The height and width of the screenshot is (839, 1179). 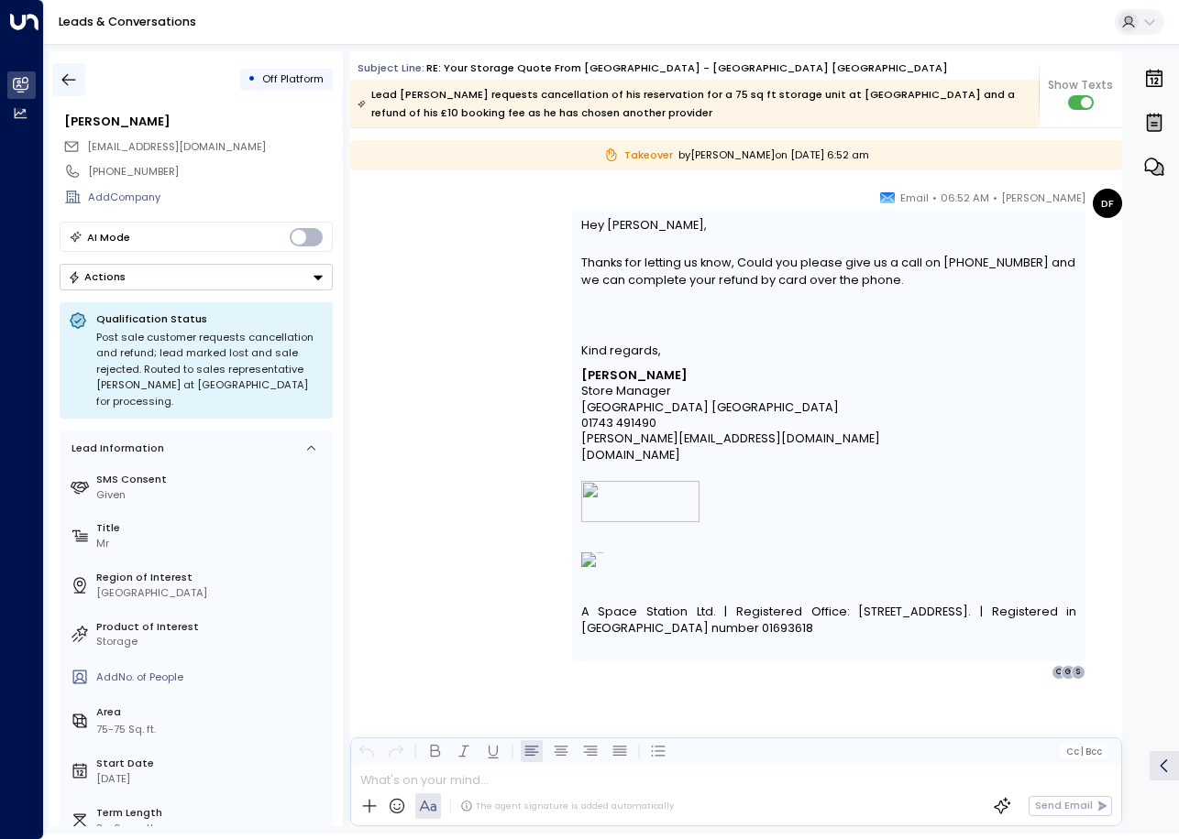 I want to click on div: Button group with a nested menu, so click(x=196, y=277).